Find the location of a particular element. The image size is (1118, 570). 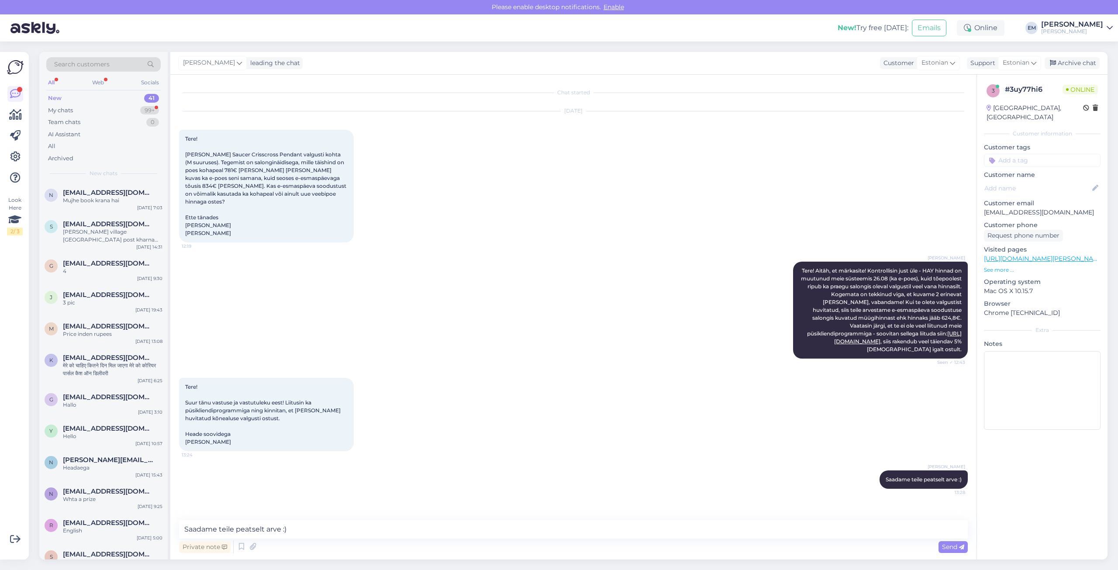

span: jaiswalbabua96@gmail.com is located at coordinates (108, 295).